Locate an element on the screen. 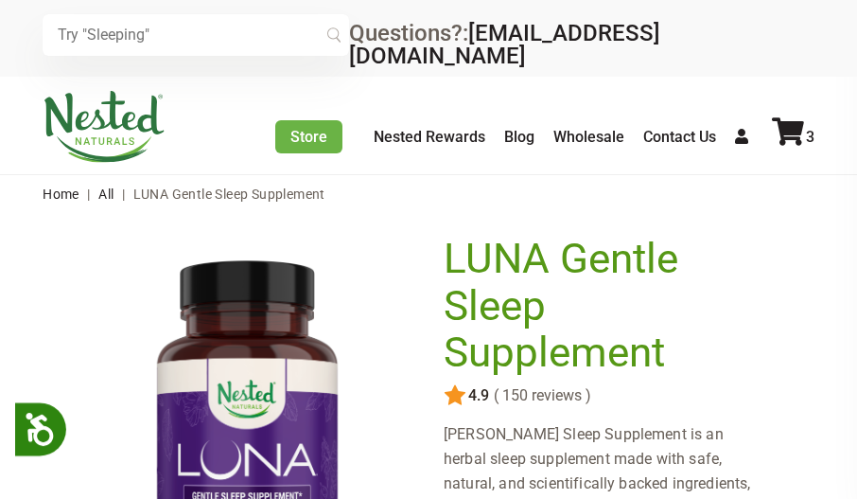 Image resolution: width=857 pixels, height=499 pixels. h1: LUNA Gentle Sleep Supplement is located at coordinates (606, 306).